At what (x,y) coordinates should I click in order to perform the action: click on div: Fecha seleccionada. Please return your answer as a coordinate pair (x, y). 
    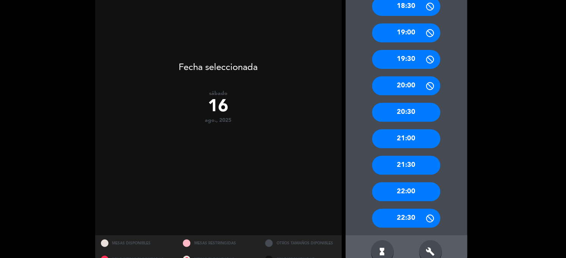
    Looking at the image, I should click on (218, 63).